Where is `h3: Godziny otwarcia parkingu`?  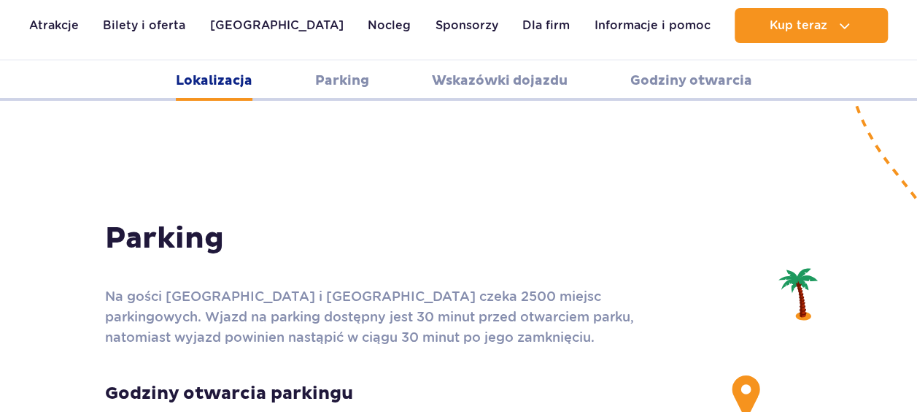
h3: Godziny otwarcia parkingu is located at coordinates (350, 393).